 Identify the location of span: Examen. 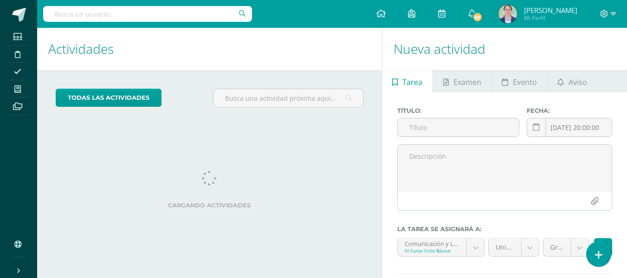
(467, 82).